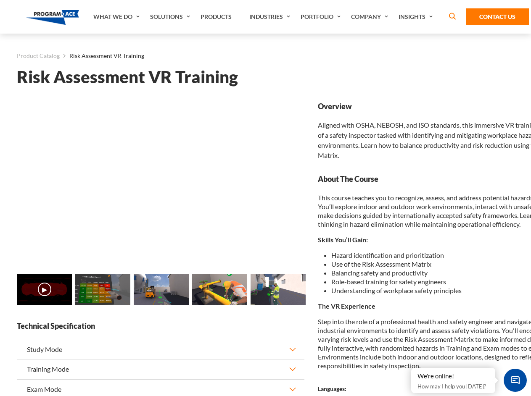  Describe the element at coordinates (44, 289) in the screenshot. I see `img: Risk Assessment VR Training - Video 0` at that location.